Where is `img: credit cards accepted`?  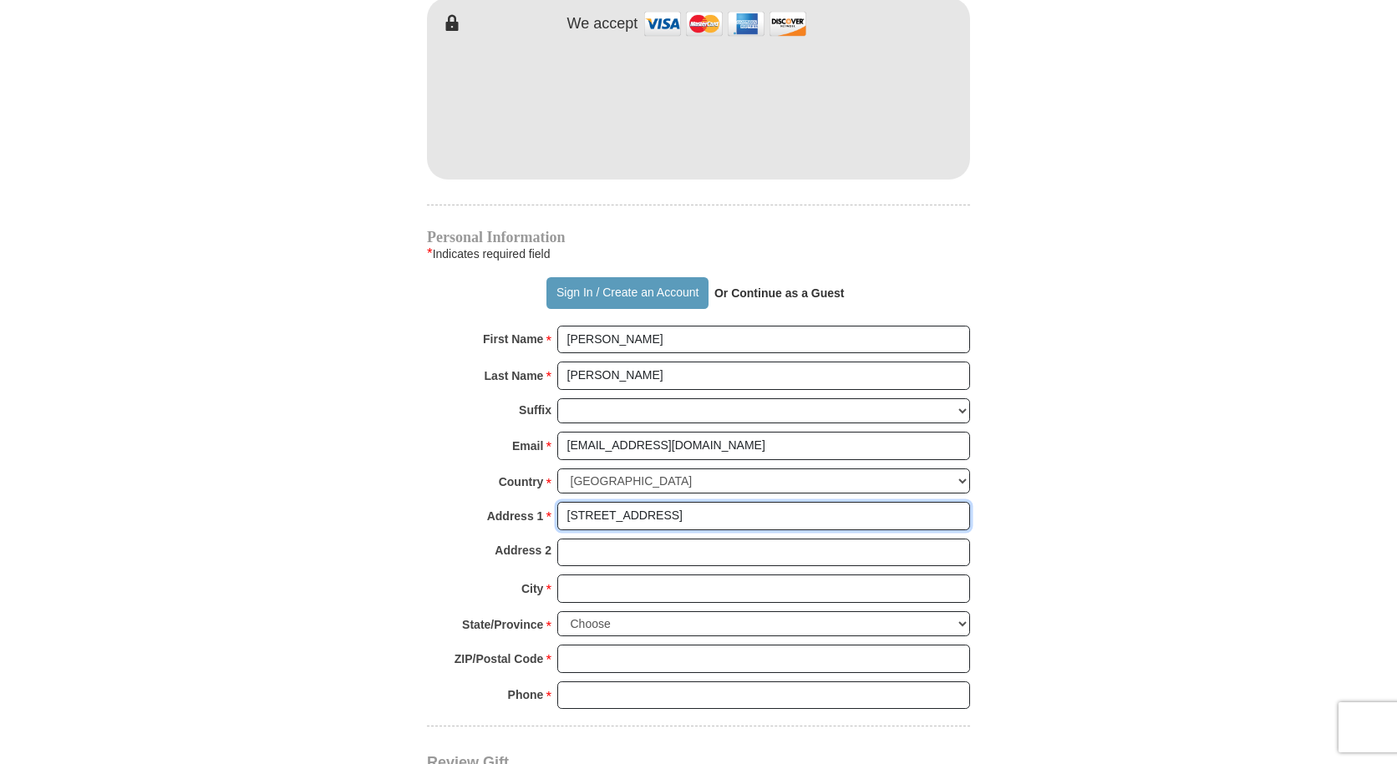
img: credit cards accepted is located at coordinates (725, 23).